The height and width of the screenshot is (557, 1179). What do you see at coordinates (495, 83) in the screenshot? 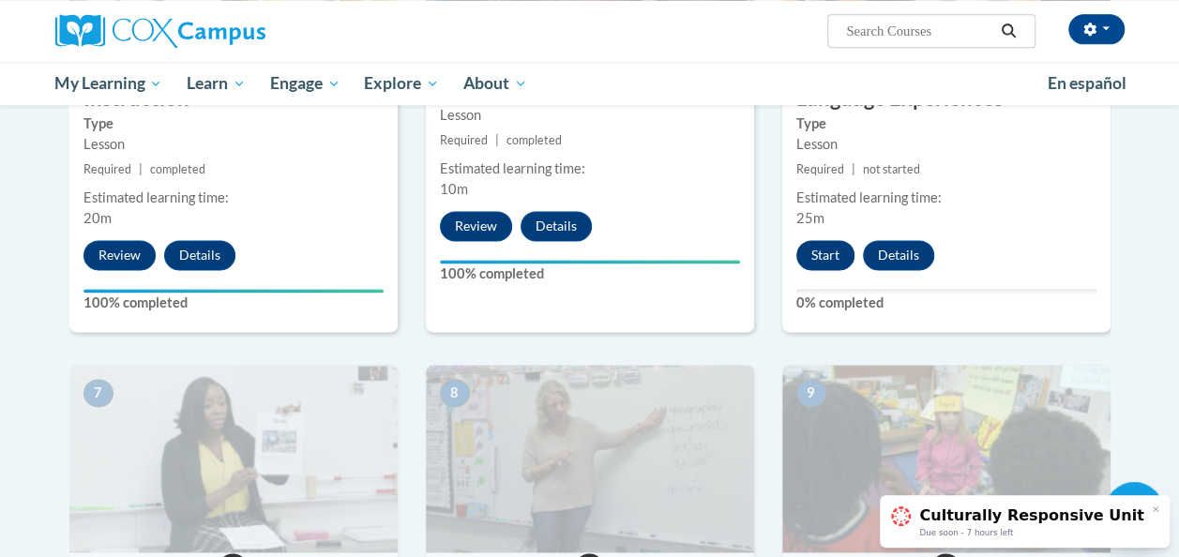
I see `a: About` at bounding box center [495, 83].